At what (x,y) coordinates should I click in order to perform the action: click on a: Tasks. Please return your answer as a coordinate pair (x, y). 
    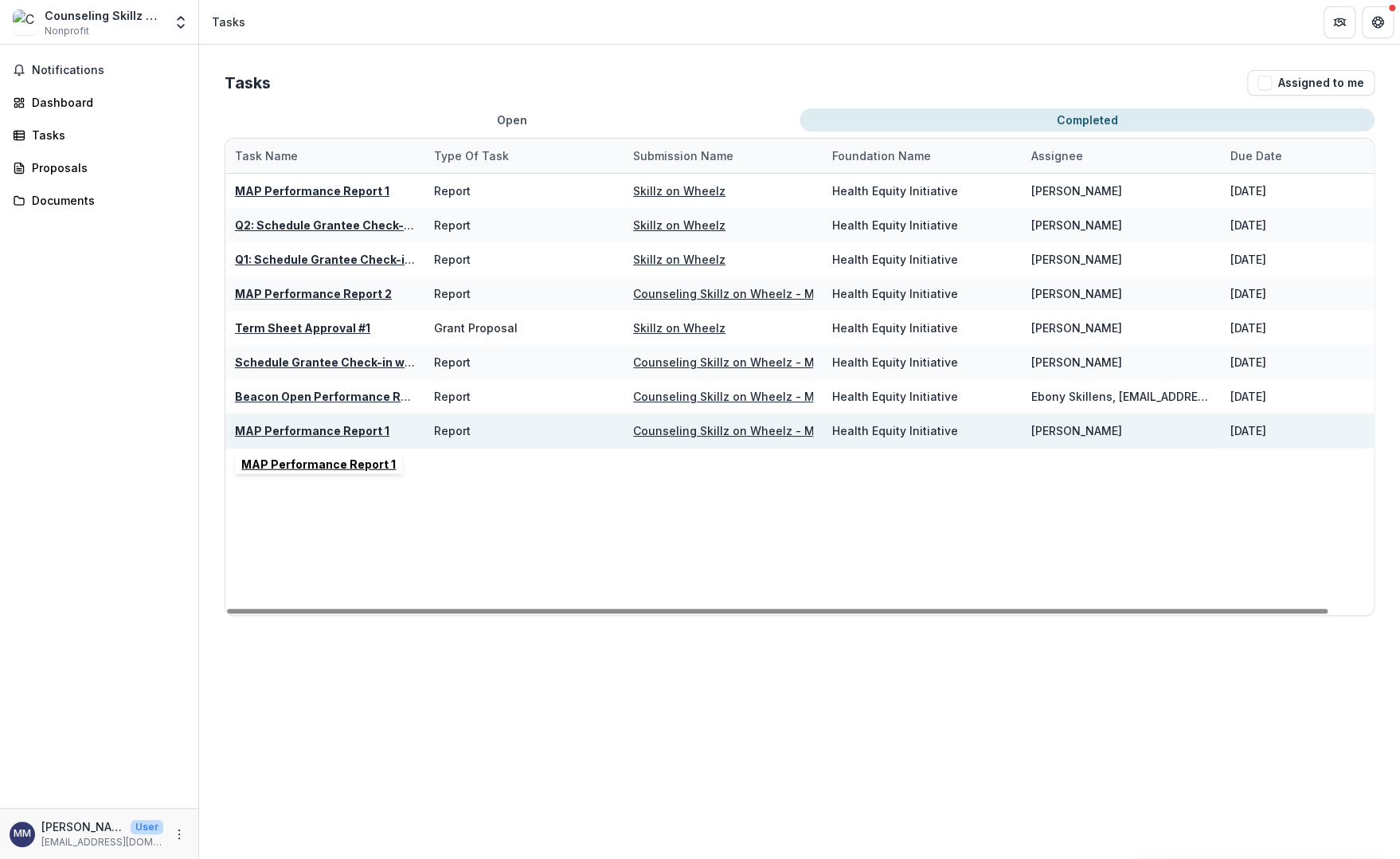
    Looking at the image, I should click on (99, 135).